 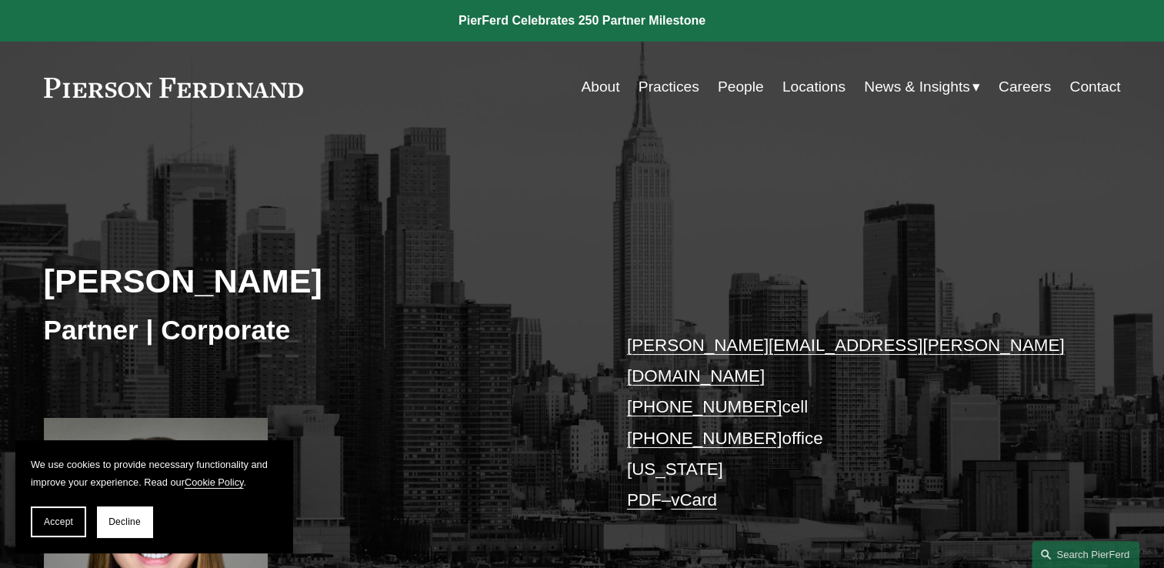 I want to click on h3: Partner | Corporate, so click(x=313, y=330).